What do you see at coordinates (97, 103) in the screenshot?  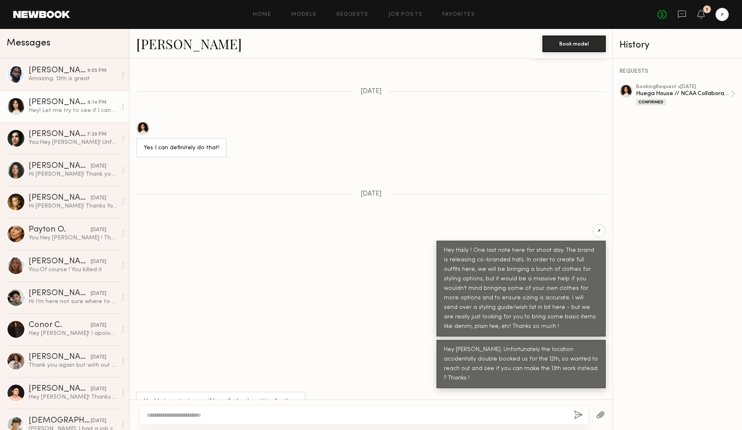 I see `div: 8:14 PM` at bounding box center [97, 103].